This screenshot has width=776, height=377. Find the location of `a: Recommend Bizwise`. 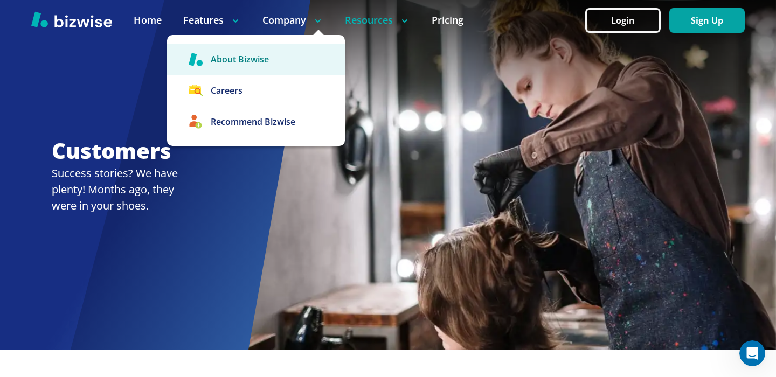

a: Recommend Bizwise is located at coordinates (256, 122).